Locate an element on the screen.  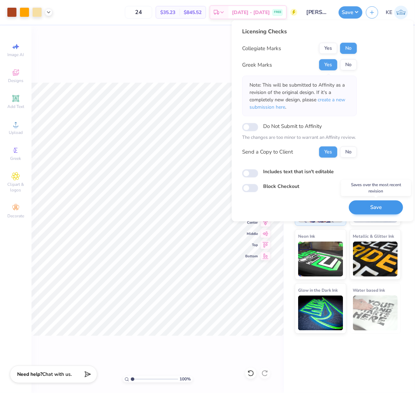
span: Top is located at coordinates (252, 245).